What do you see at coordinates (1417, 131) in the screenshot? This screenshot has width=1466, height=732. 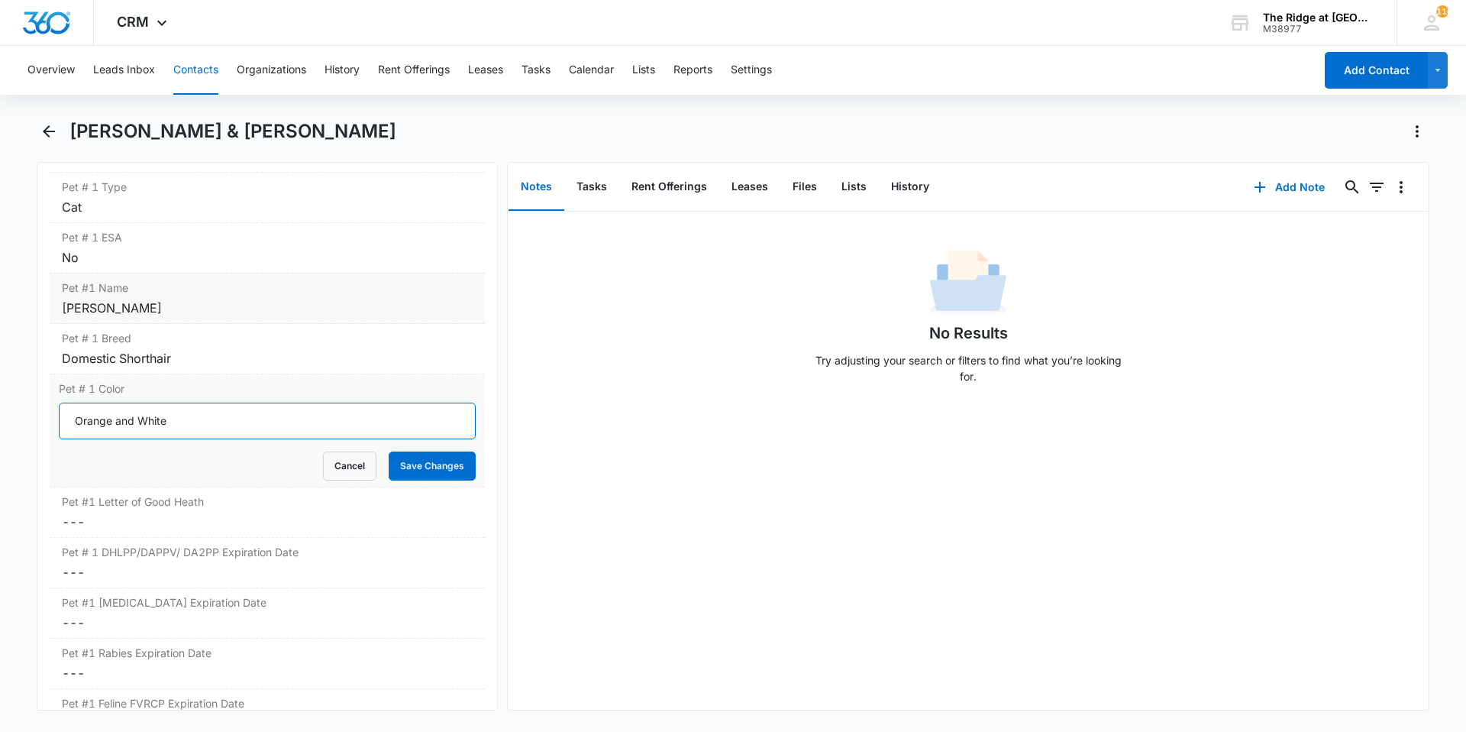 I see `button: Actions` at bounding box center [1417, 131].